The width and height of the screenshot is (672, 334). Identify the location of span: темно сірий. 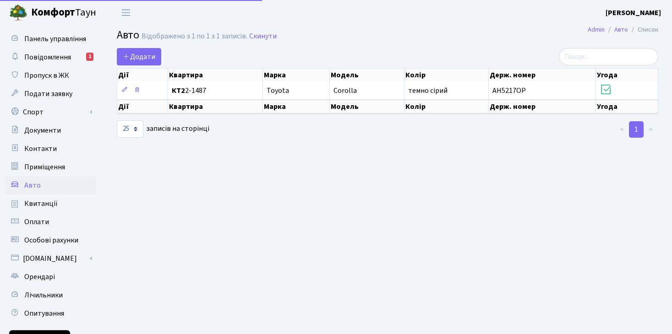
(428, 91).